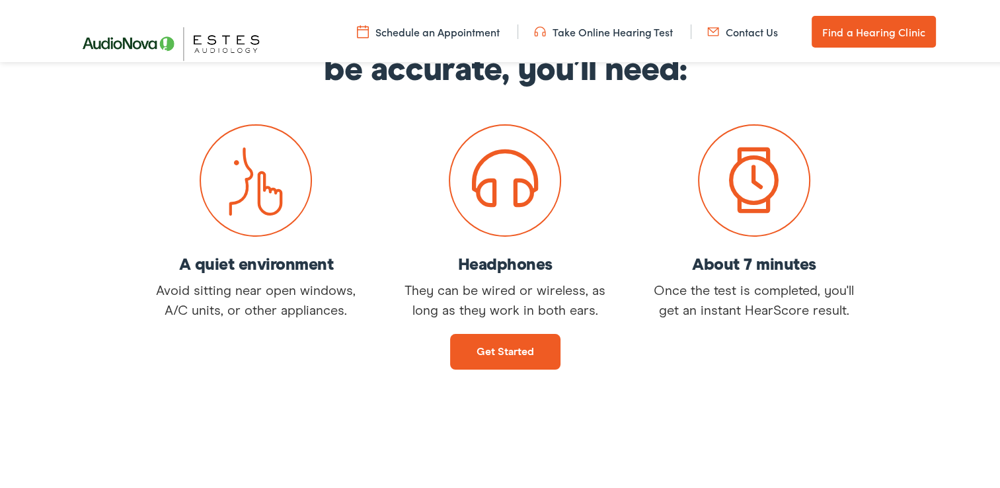 The height and width of the screenshot is (488, 1000). I want to click on h6: About 7 minutes, so click(754, 262).